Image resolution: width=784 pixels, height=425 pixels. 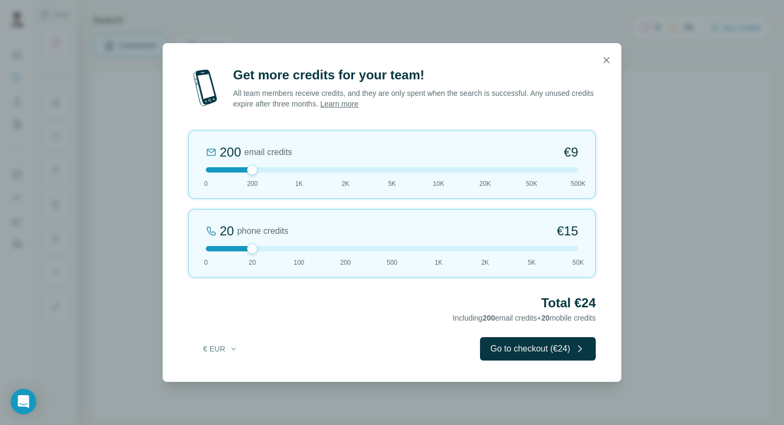 I want to click on div: 200, so click(x=230, y=152).